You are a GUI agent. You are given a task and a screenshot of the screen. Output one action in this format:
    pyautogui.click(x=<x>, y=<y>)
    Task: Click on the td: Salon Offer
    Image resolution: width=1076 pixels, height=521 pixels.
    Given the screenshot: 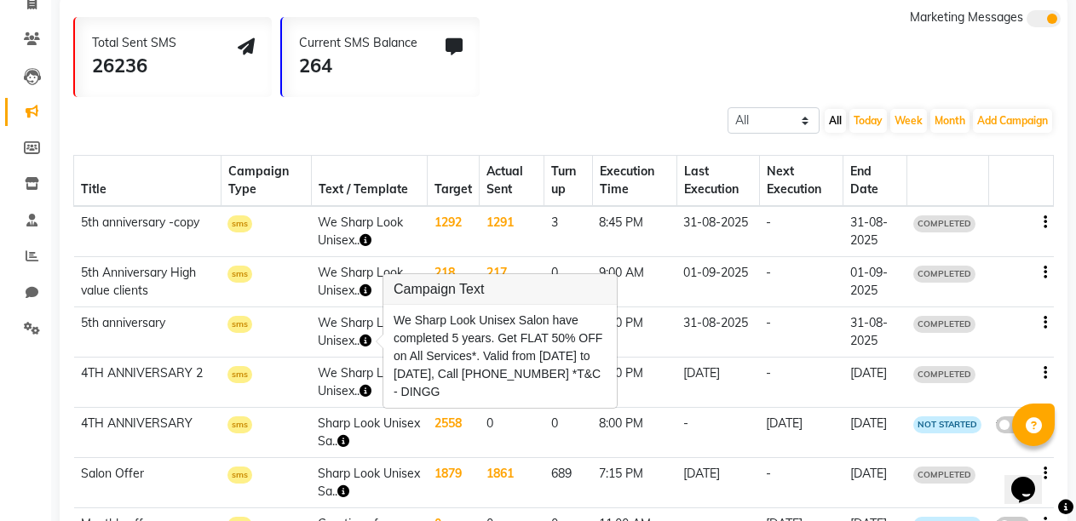 What is the action you would take?
    pyautogui.click(x=147, y=483)
    